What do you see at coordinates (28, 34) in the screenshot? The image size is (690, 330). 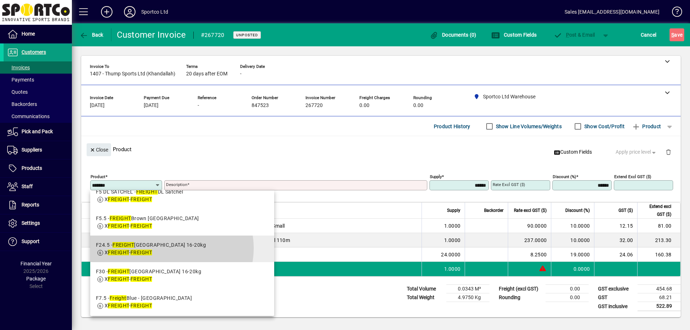 I see `span: Home` at bounding box center [28, 34].